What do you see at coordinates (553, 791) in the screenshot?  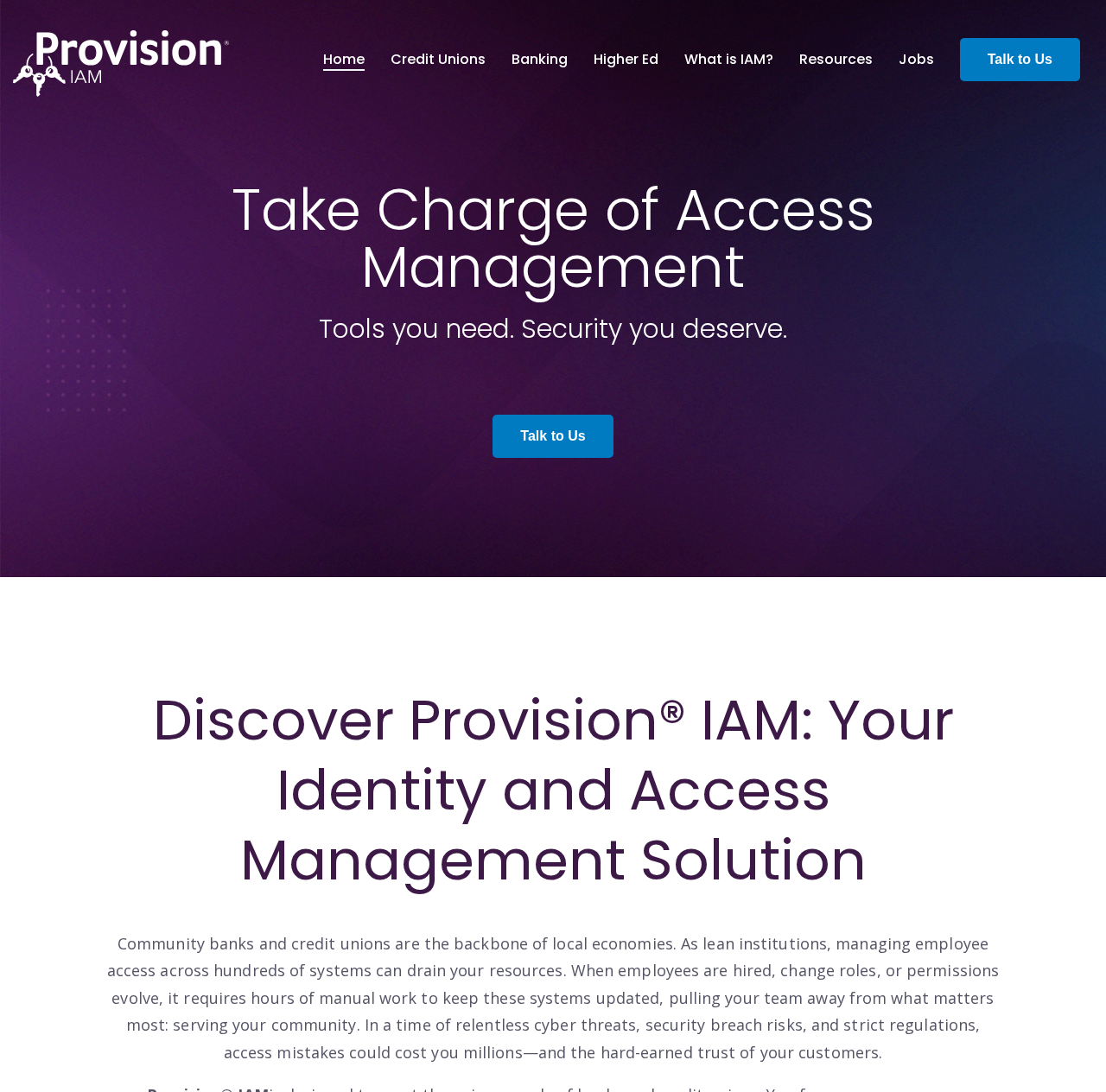 I see `h1: Discover Provision® IAM: Your Identity and Access Management Solution` at bounding box center [553, 791].